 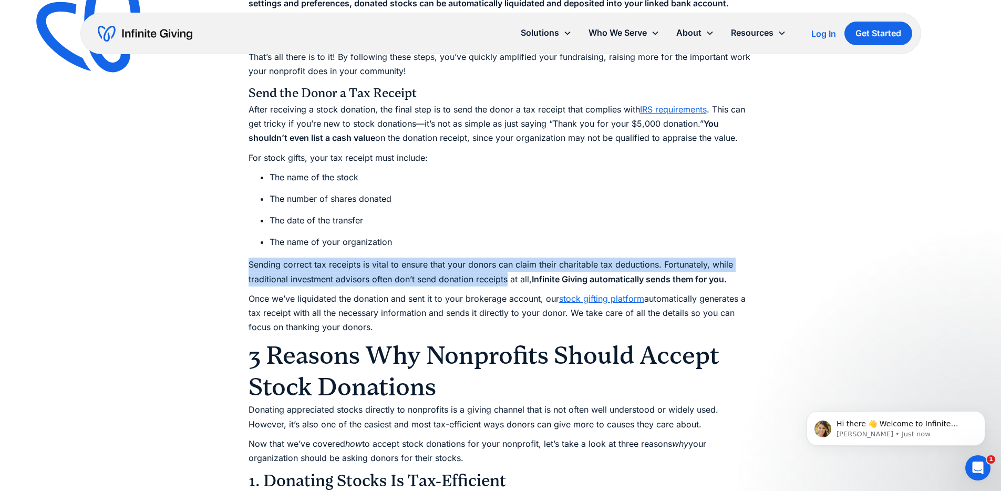 I want to click on a: IRS requirements, so click(x=673, y=109).